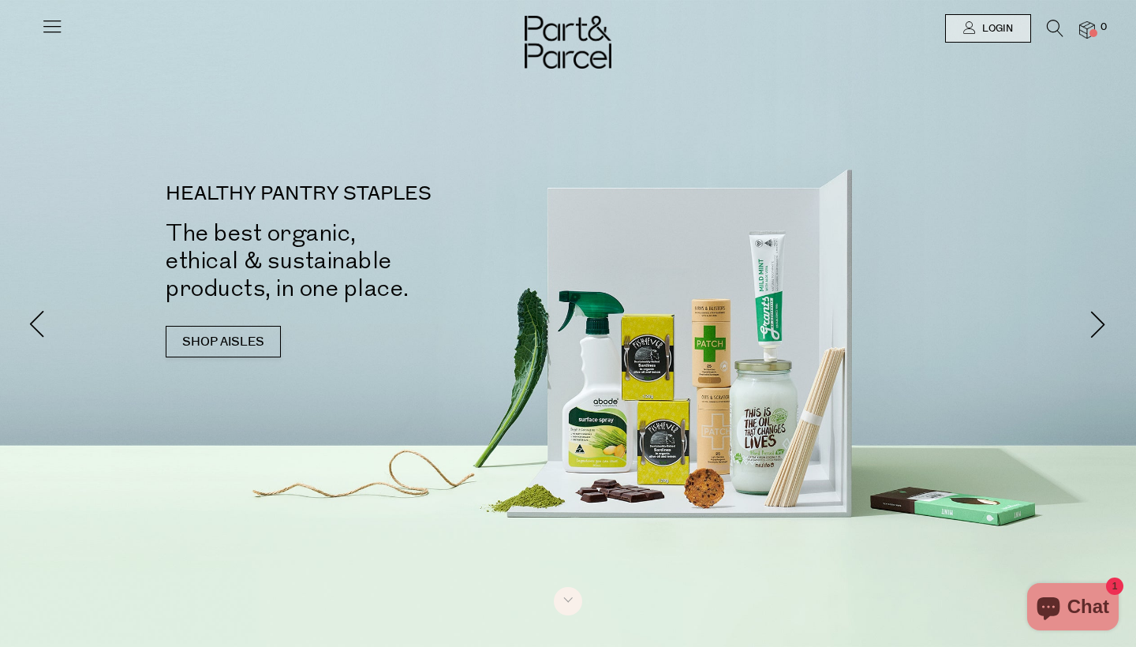 The height and width of the screenshot is (647, 1136). I want to click on img: Part&Parcel, so click(568, 42).